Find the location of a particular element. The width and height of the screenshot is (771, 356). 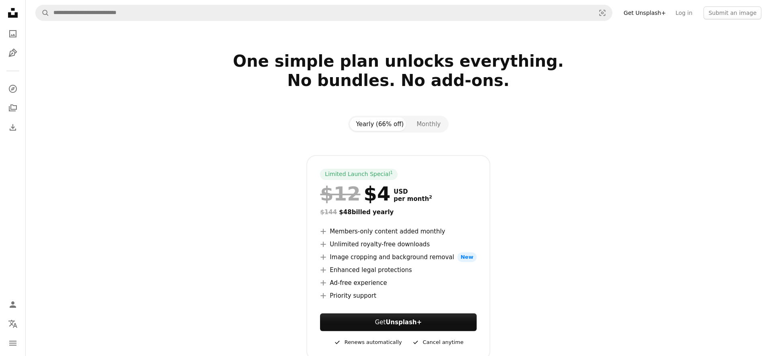

a: Download History is located at coordinates (13, 127).